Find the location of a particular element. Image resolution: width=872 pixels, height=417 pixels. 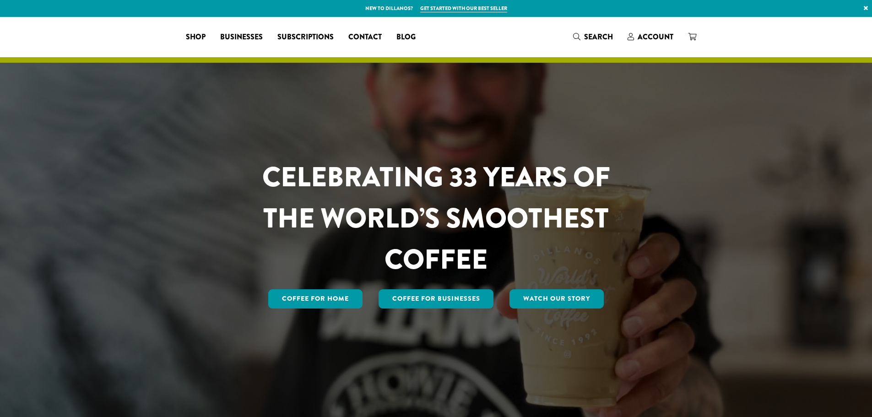

a: Coffee For Businesses is located at coordinates (436, 299).